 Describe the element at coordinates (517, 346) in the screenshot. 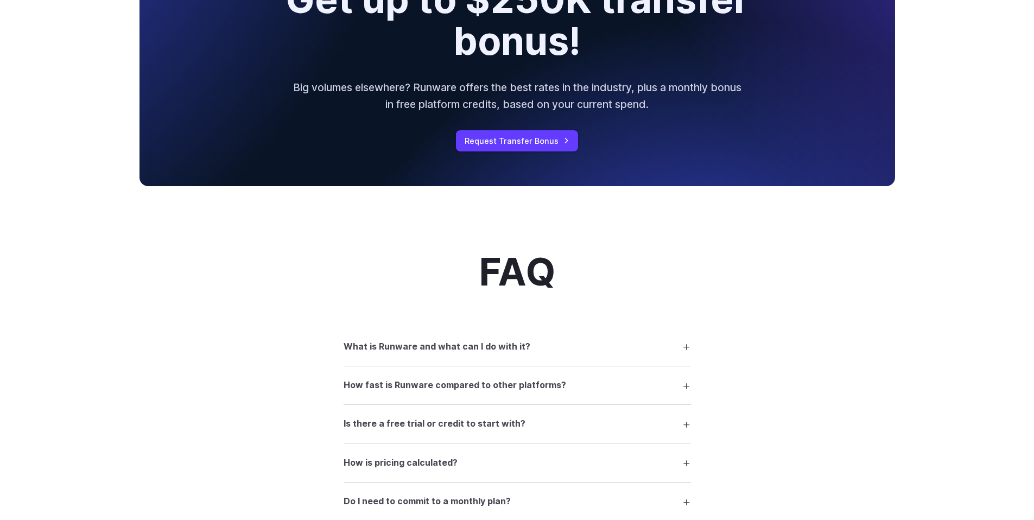

I see `summary: What is Runware and what can I do with it?` at that location.